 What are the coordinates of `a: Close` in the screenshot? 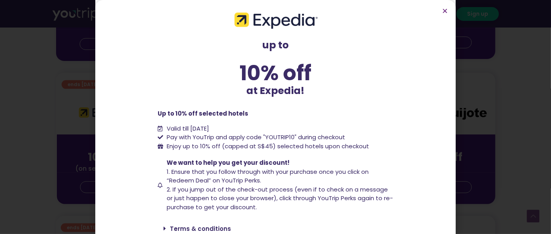 It's located at (445, 11).